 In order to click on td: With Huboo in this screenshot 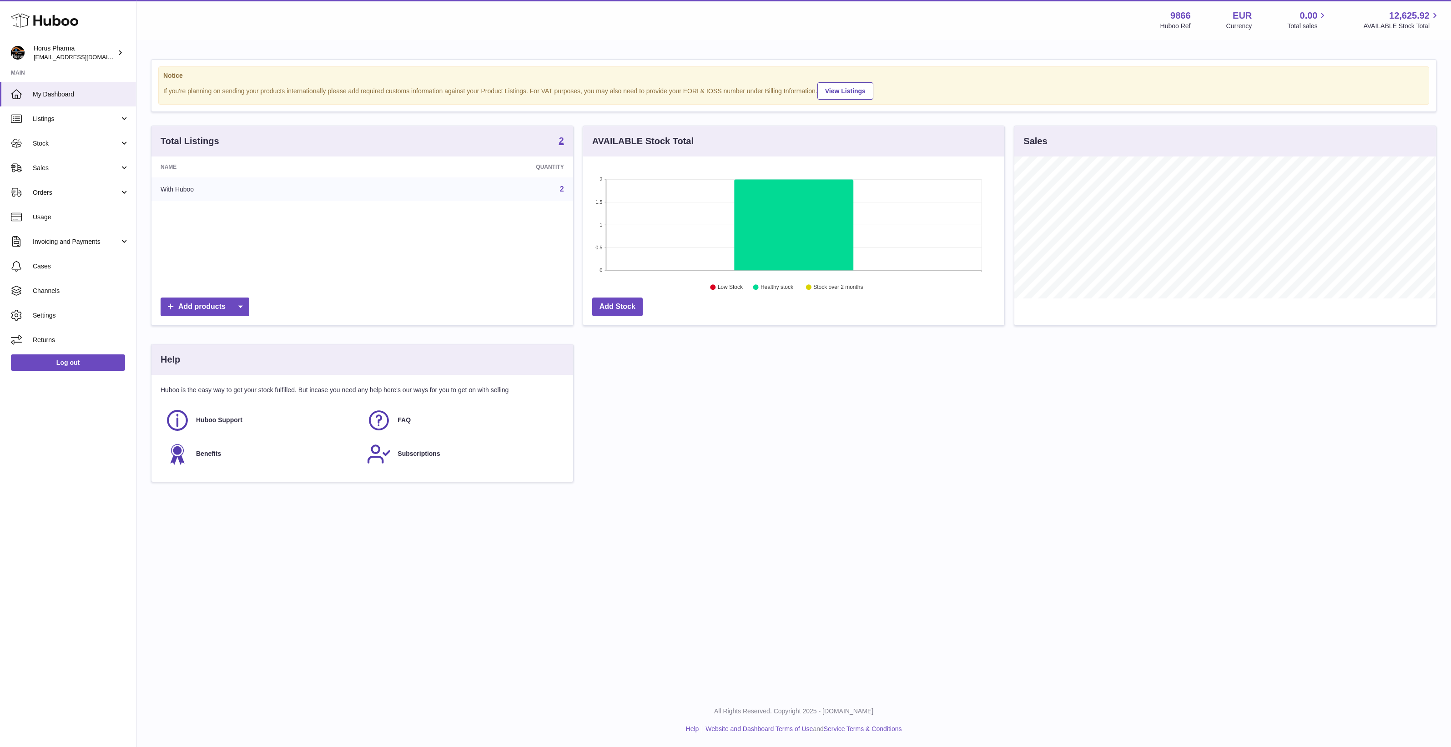, I will do `click(263, 189)`.